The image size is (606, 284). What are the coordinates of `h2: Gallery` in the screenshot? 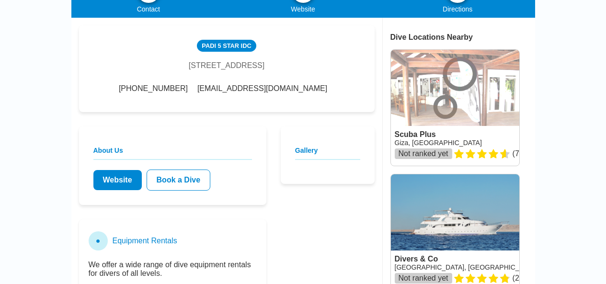 It's located at (327, 153).